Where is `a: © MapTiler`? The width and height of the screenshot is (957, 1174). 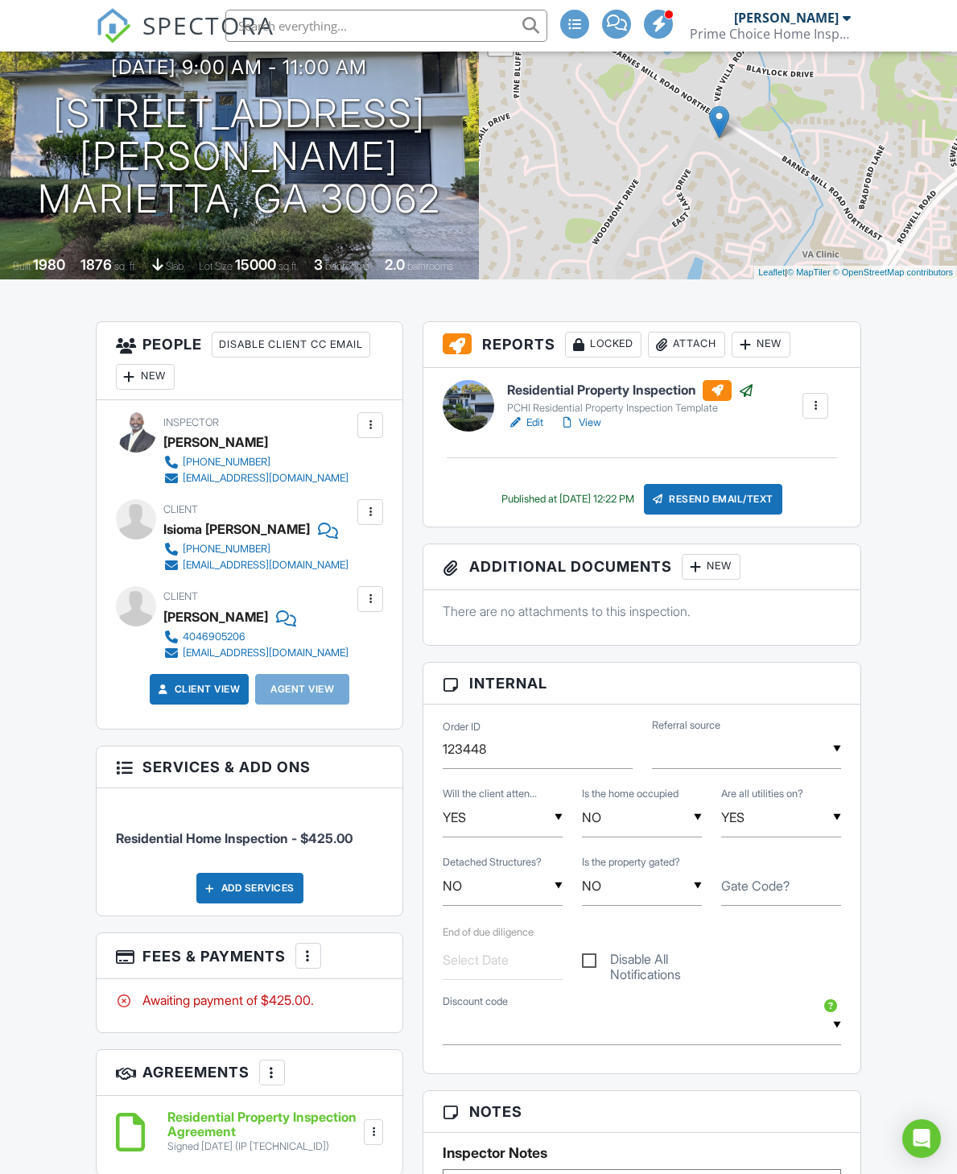
a: © MapTiler is located at coordinates (809, 272).